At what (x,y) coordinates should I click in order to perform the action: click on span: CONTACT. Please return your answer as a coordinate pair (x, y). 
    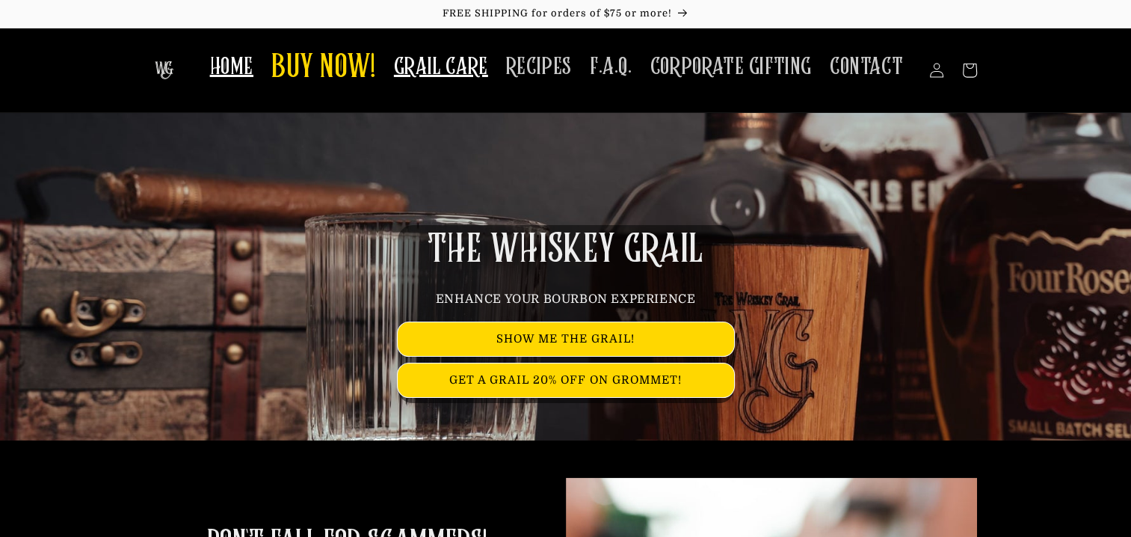
    Looking at the image, I should click on (867, 67).